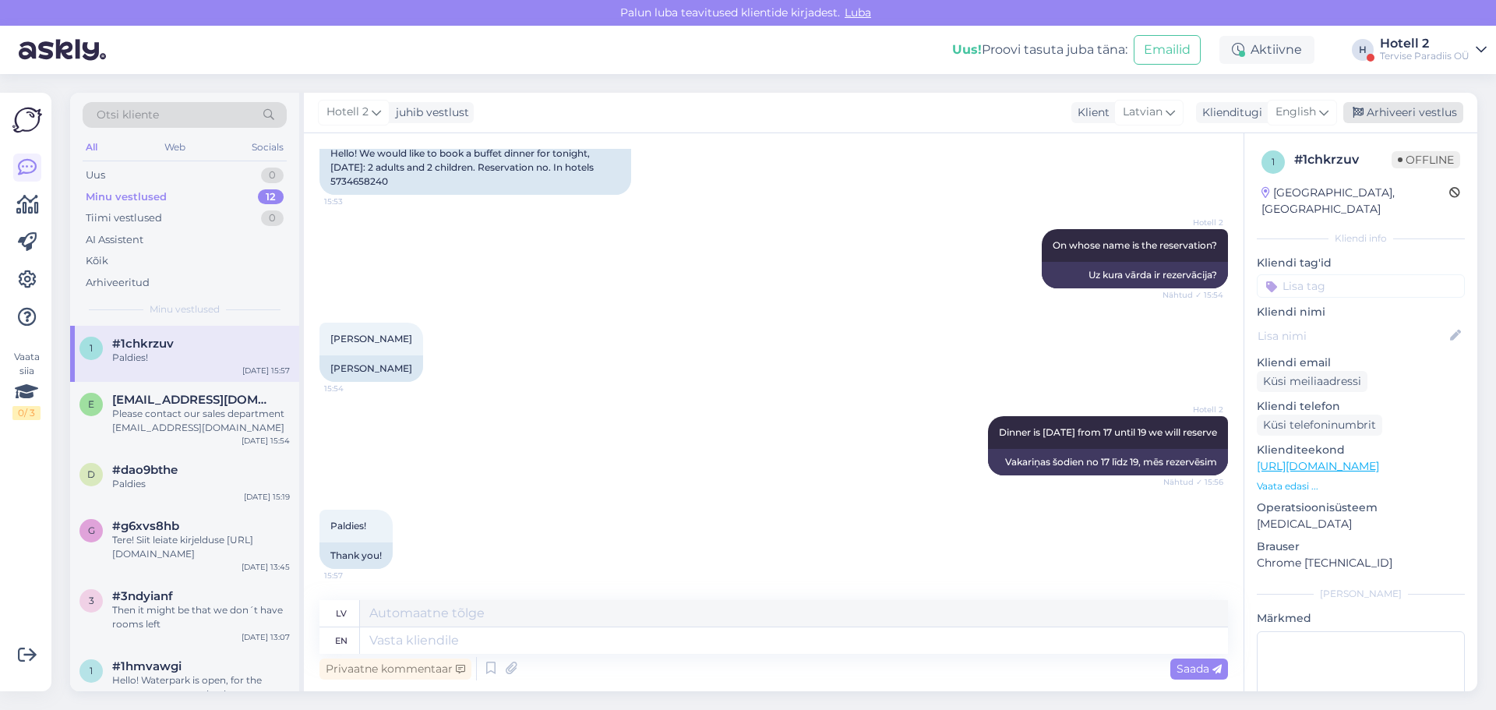  What do you see at coordinates (1360, 450) in the screenshot?
I see `p: Klienditeekond` at bounding box center [1360, 450].